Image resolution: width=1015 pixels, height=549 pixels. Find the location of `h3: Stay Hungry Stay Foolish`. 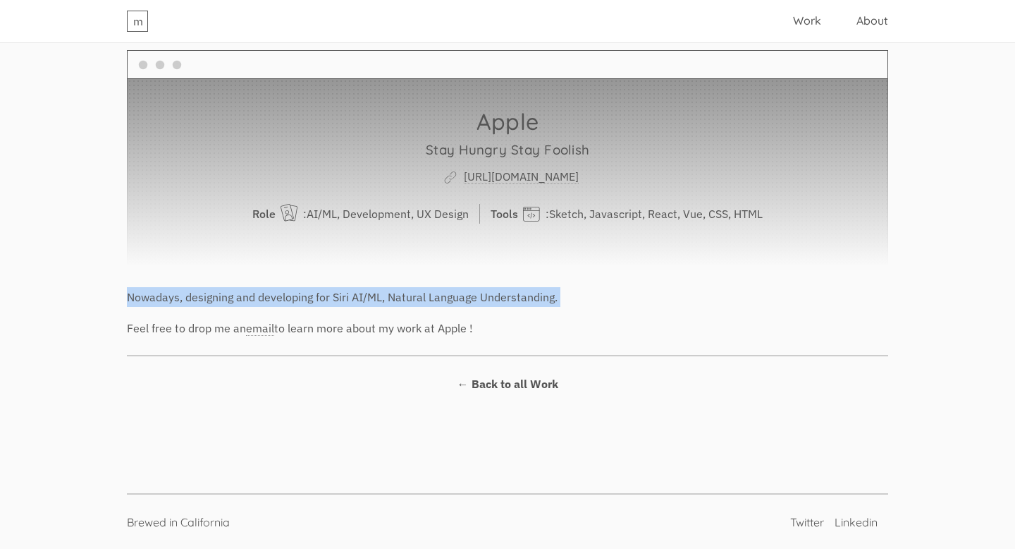

h3: Stay Hungry Stay Foolish is located at coordinates (508, 149).